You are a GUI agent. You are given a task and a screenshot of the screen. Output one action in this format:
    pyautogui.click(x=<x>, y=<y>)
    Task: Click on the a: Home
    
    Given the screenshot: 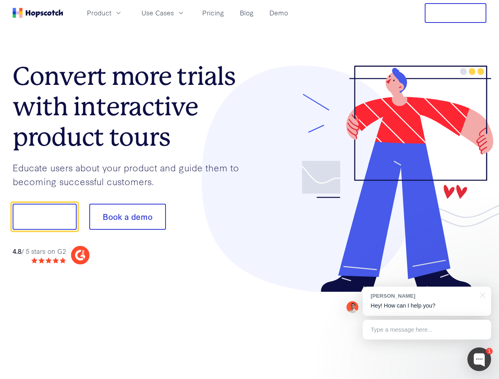 What is the action you would take?
    pyautogui.click(x=38, y=13)
    